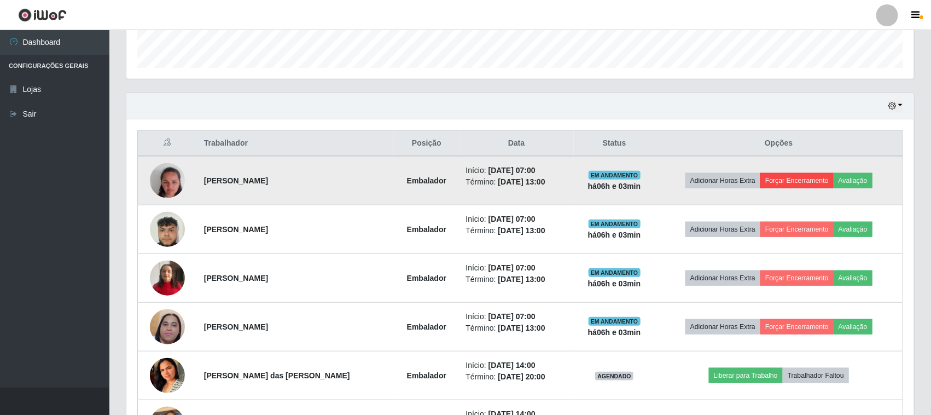  I want to click on th: Data, so click(516, 143).